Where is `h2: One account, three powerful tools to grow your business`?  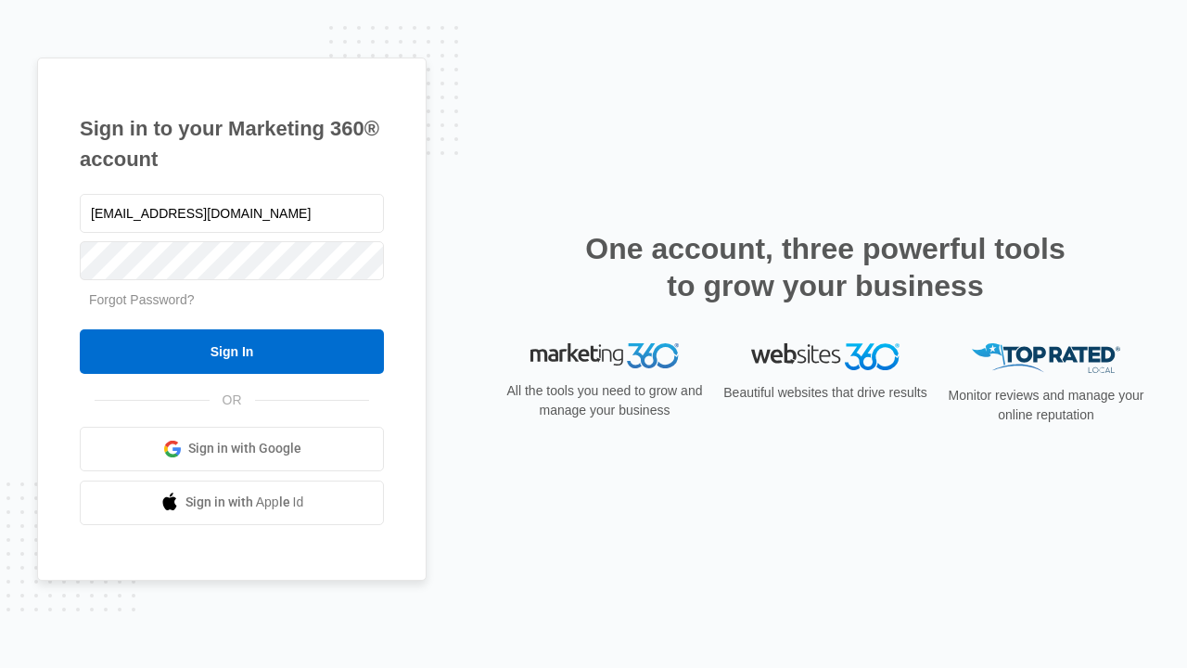
h2: One account, three powerful tools to grow your business is located at coordinates (825, 267).